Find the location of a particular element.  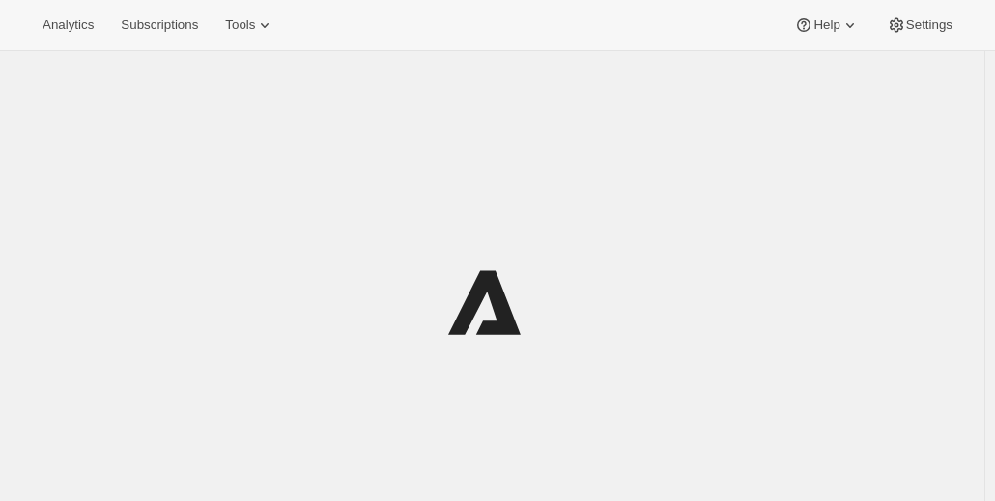

button: Settings is located at coordinates (920, 25).